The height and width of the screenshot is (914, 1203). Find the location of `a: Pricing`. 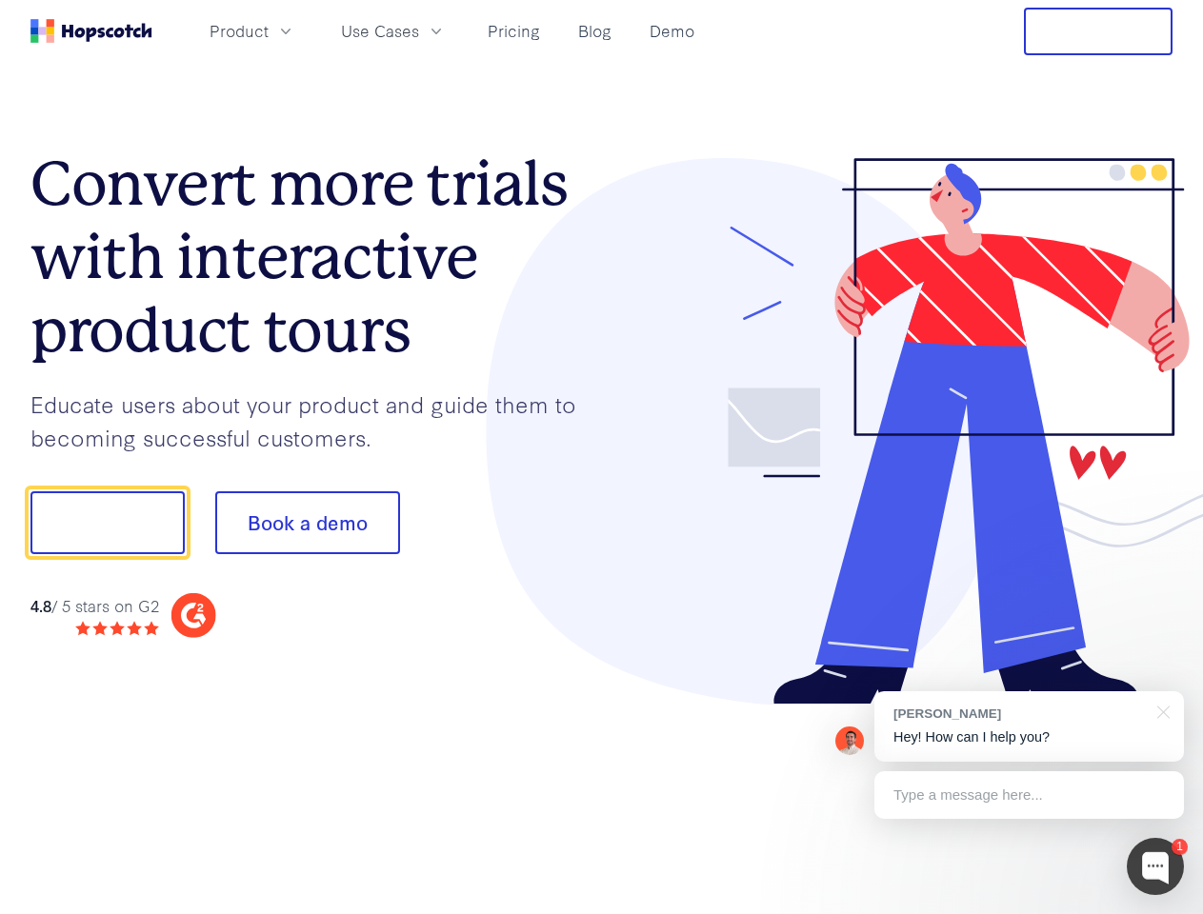

a: Pricing is located at coordinates (513, 30).